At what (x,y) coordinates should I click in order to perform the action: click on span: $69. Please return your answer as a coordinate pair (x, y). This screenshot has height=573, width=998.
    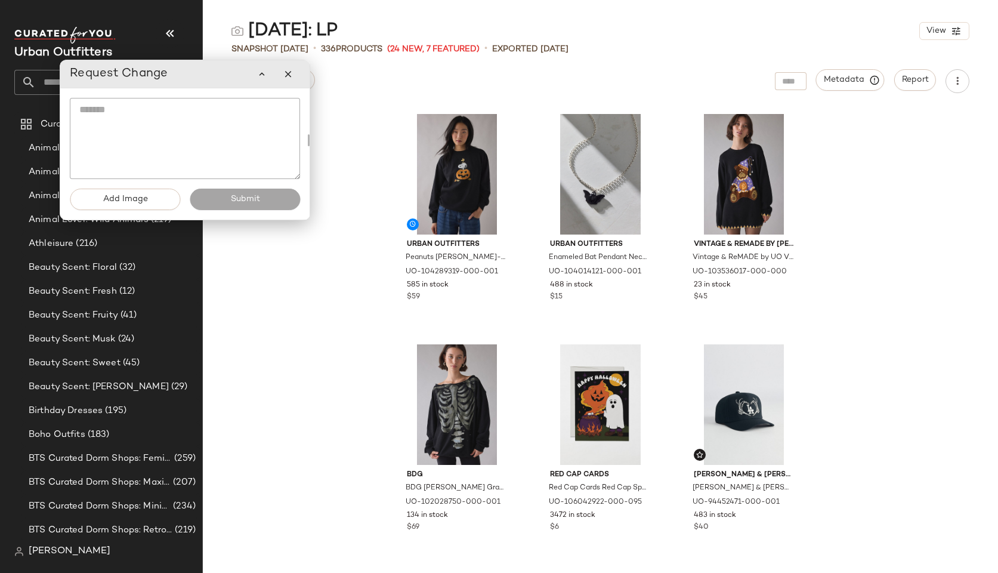
    Looking at the image, I should click on (413, 527).